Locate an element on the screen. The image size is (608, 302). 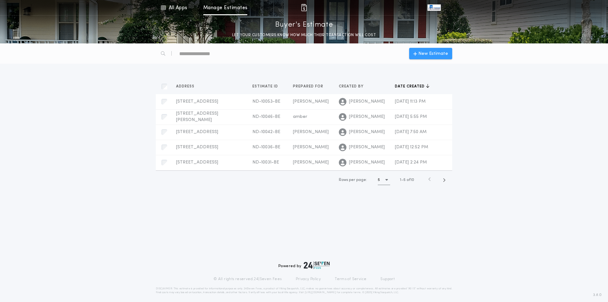
span: Prepared for is located at coordinates (309, 86).